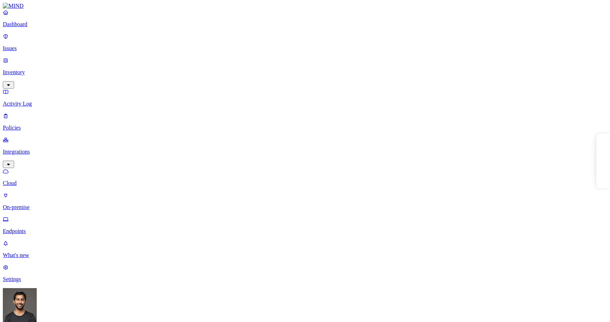  What do you see at coordinates (305, 72) in the screenshot?
I see `a: Inventory` at bounding box center [305, 72].